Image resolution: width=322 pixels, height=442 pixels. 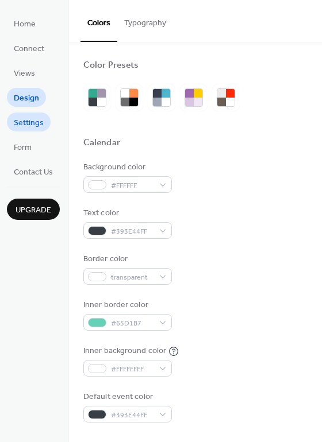 What do you see at coordinates (132, 186) in the screenshot?
I see `span: #FFFFFF` at bounding box center [132, 186].